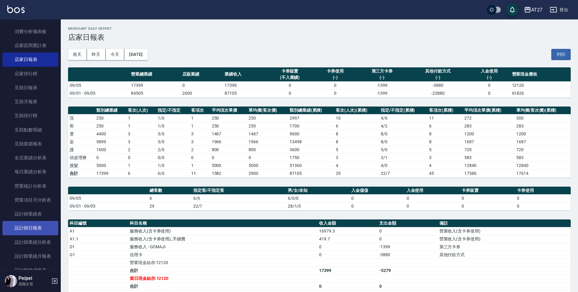  Describe the element at coordinates (319, 82) in the screenshot. I see `table: a dense table` at that location.